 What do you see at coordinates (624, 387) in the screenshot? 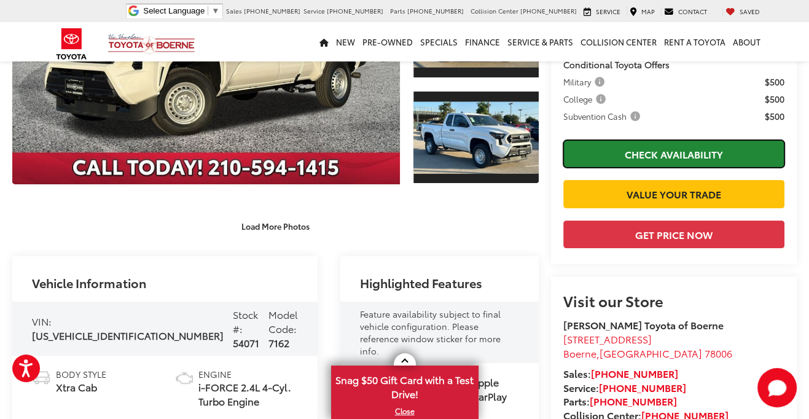
I see `strong: Service:` at bounding box center [624, 387].